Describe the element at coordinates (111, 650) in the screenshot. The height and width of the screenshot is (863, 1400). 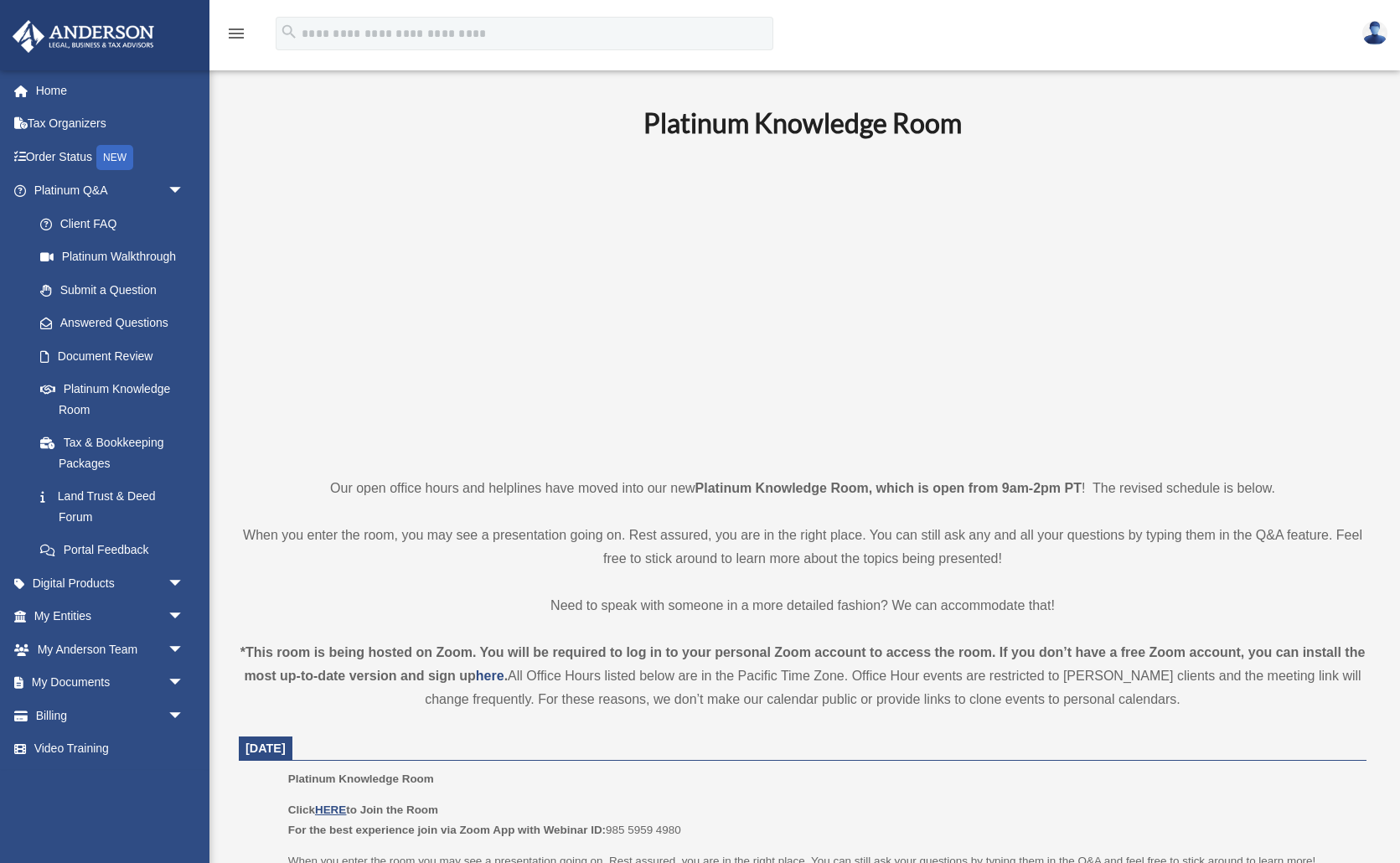
I see `a: My Anderson Teamarrow_drop_down` at that location.